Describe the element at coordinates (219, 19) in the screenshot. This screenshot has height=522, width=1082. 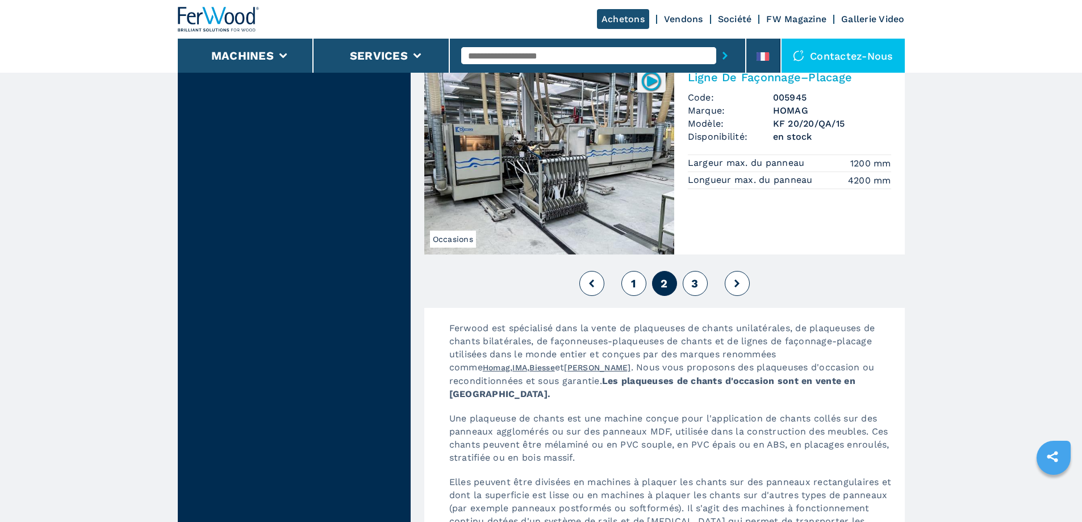
I see `img: Ferwood` at that location.